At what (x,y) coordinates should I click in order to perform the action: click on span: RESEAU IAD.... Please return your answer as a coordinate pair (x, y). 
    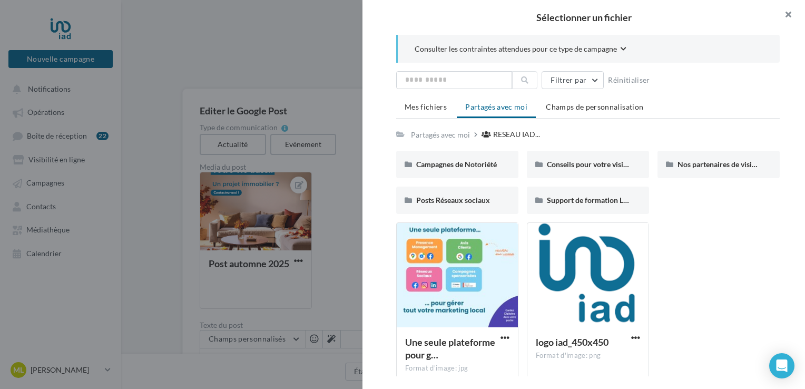
    Looking at the image, I should click on (516, 134).